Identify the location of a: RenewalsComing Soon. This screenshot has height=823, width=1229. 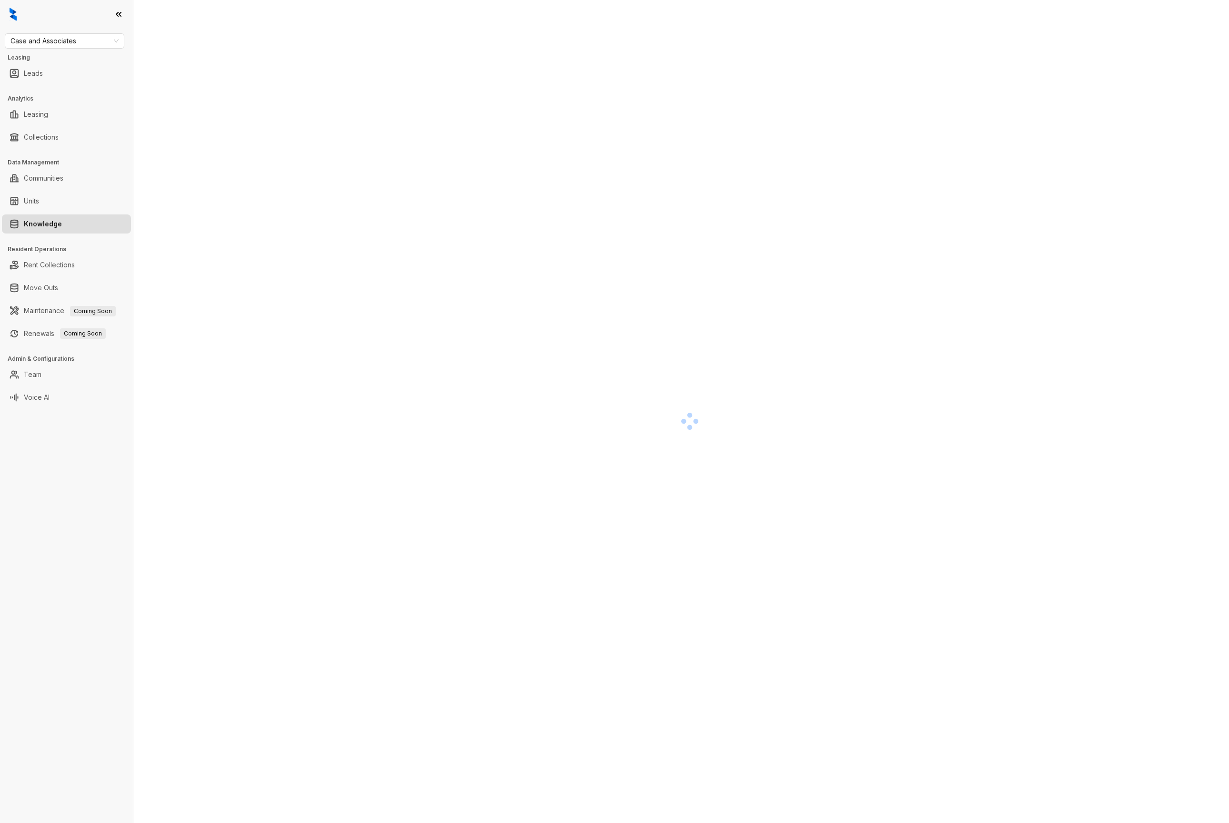
(65, 334).